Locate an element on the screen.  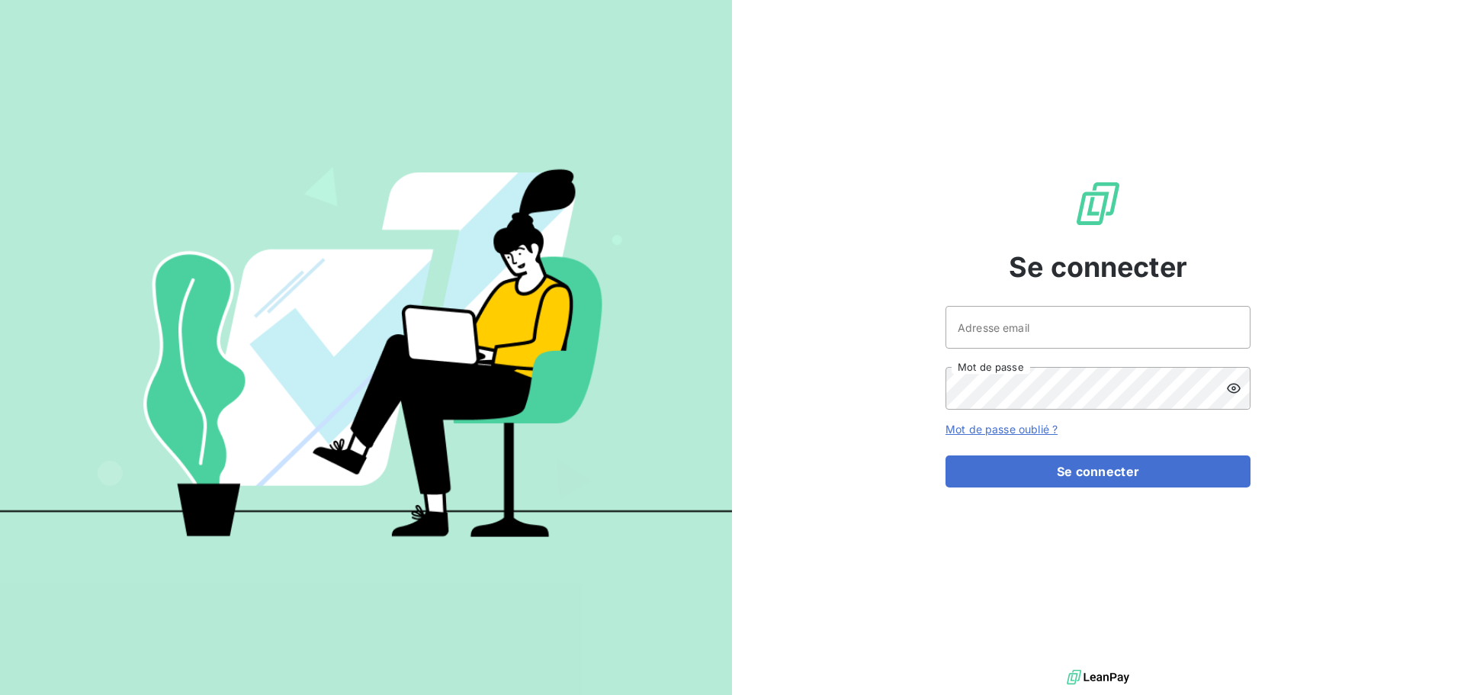
button: Se connecter is located at coordinates (1098, 471).